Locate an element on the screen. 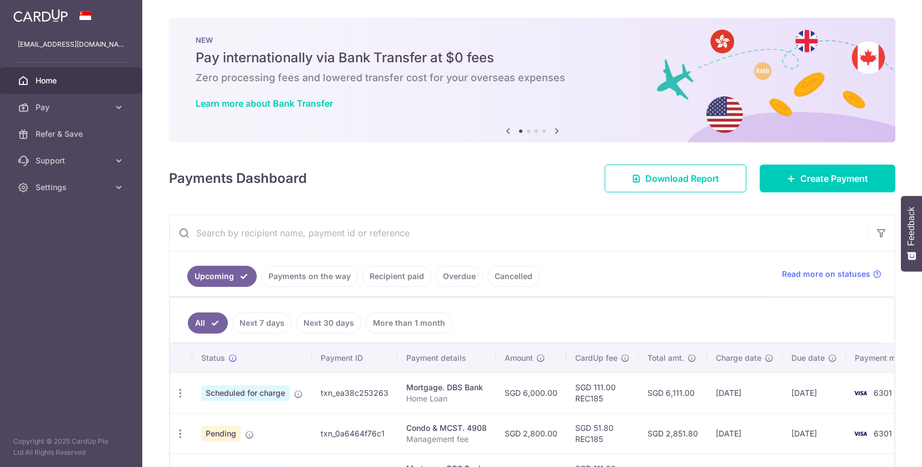 This screenshot has height=467, width=922. td: SGD 2,851.80 is located at coordinates (672, 433).